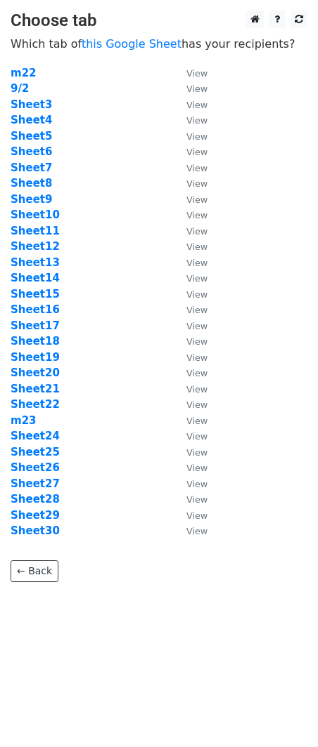 The height and width of the screenshot is (747, 318). I want to click on strong: Sheet10, so click(35, 215).